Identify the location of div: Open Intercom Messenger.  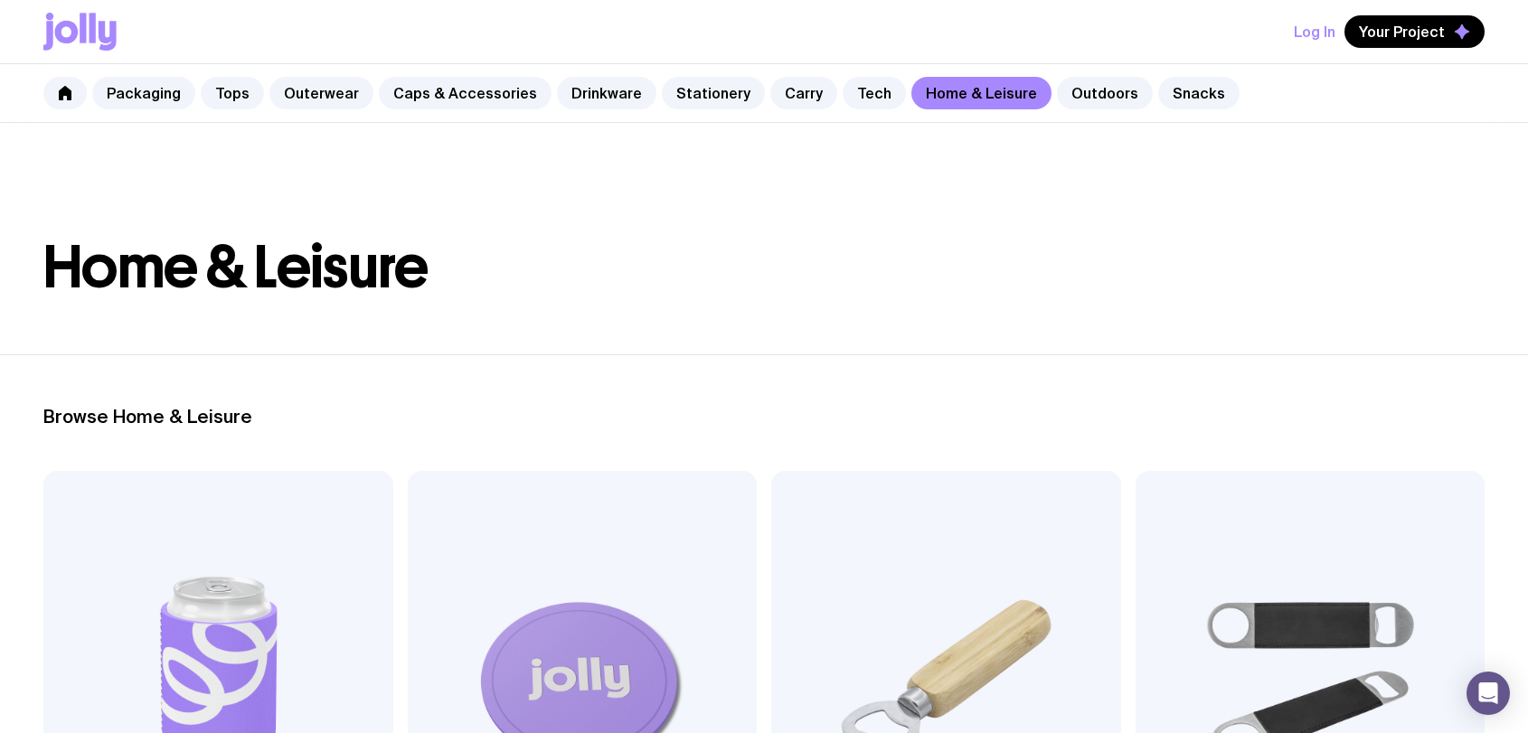
(1488, 693).